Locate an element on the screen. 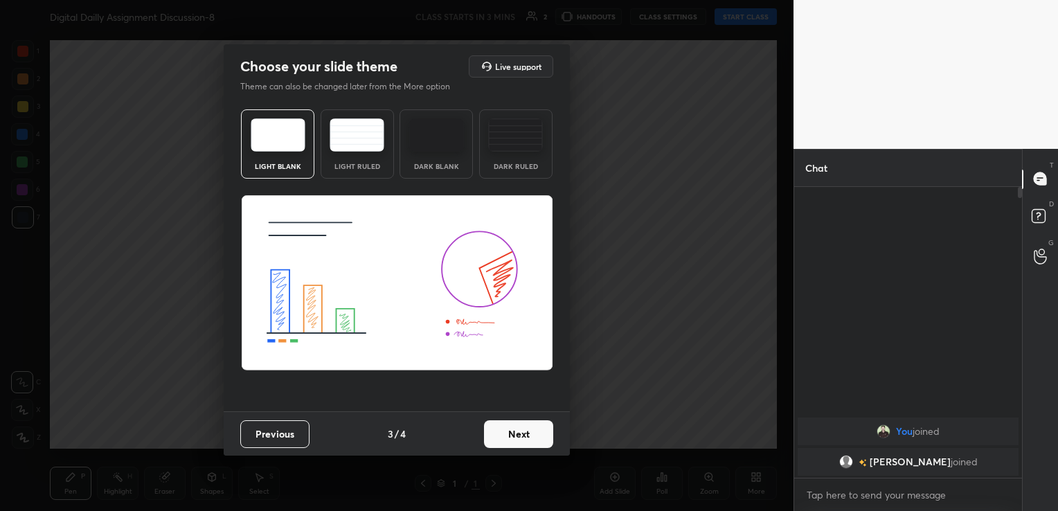  p: G is located at coordinates (1051, 242).